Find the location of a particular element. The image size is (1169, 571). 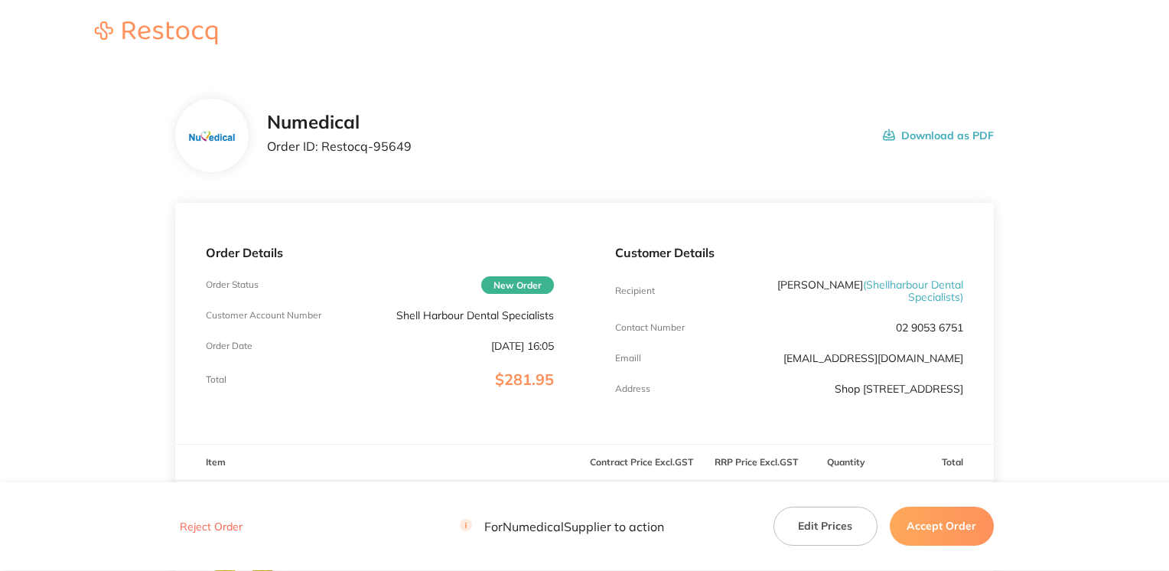

th: Item is located at coordinates (379, 462).